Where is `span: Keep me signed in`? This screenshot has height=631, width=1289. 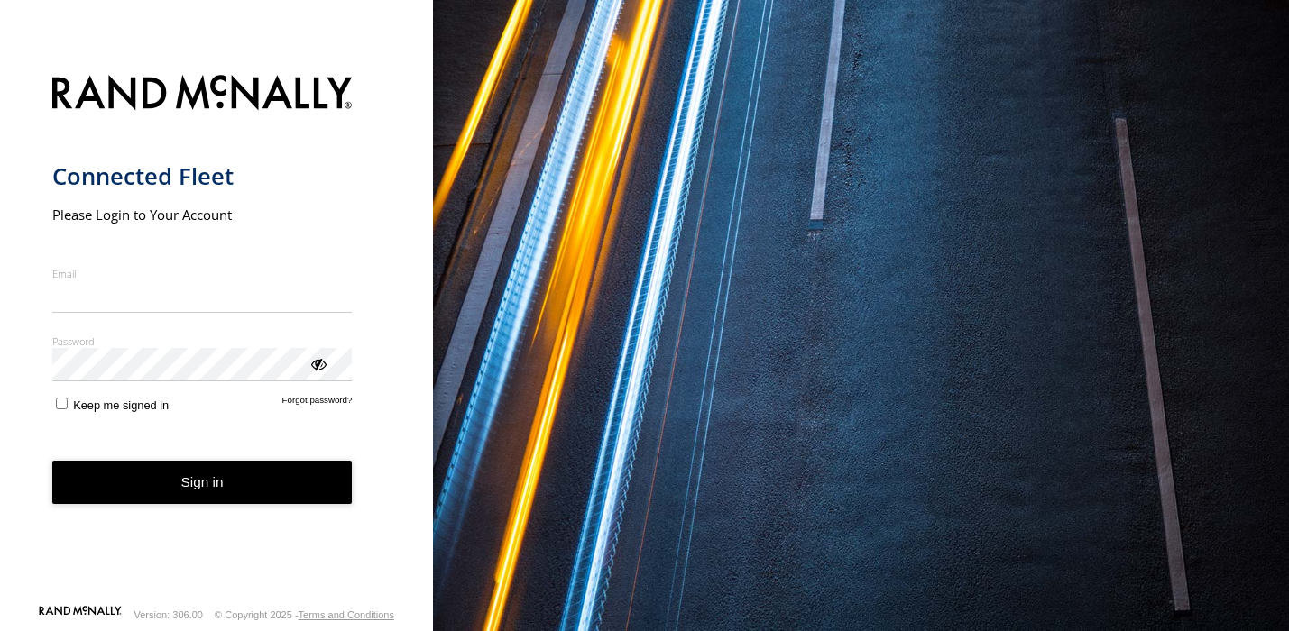 span: Keep me signed in is located at coordinates (121, 405).